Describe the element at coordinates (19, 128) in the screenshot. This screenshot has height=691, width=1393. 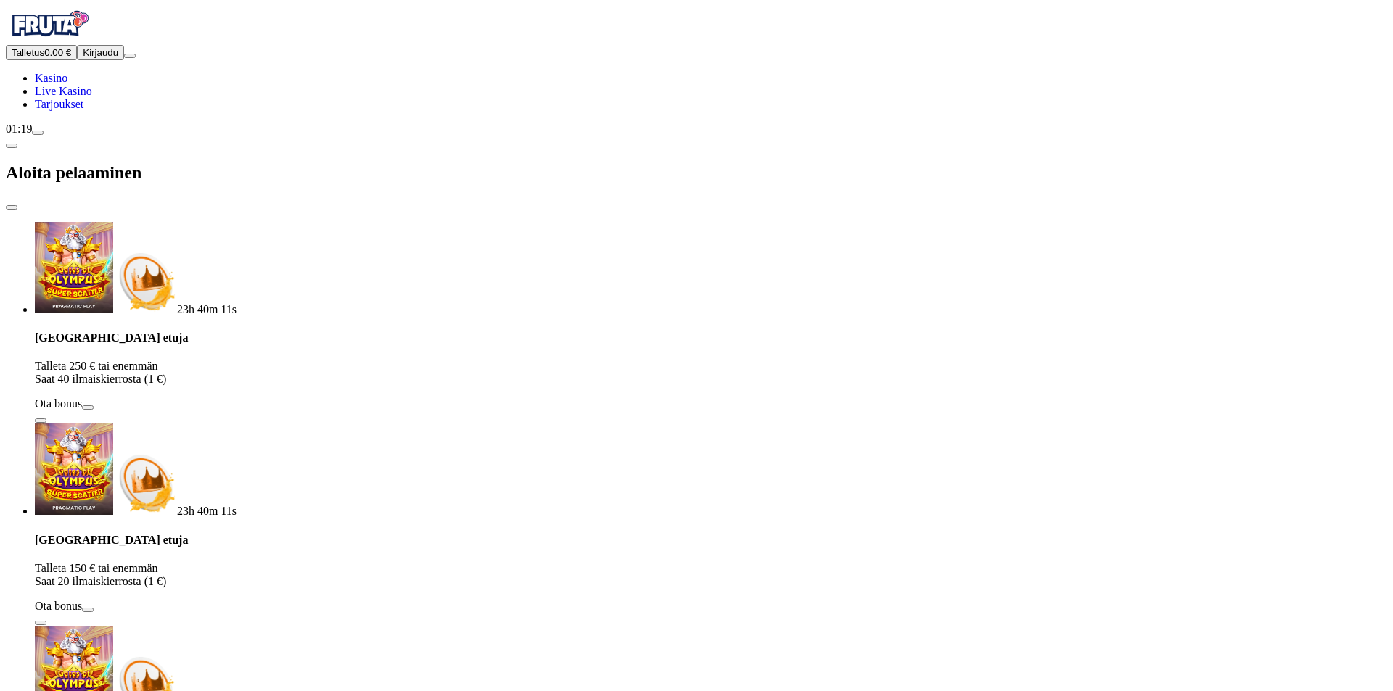
I see `span: 01:19` at that location.